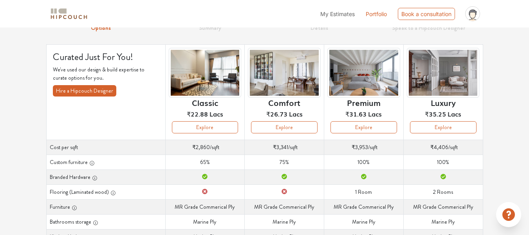 Image resolution: width=529 pixels, height=235 pixels. What do you see at coordinates (436, 114) in the screenshot?
I see `span: ₹35.25` at bounding box center [436, 114].